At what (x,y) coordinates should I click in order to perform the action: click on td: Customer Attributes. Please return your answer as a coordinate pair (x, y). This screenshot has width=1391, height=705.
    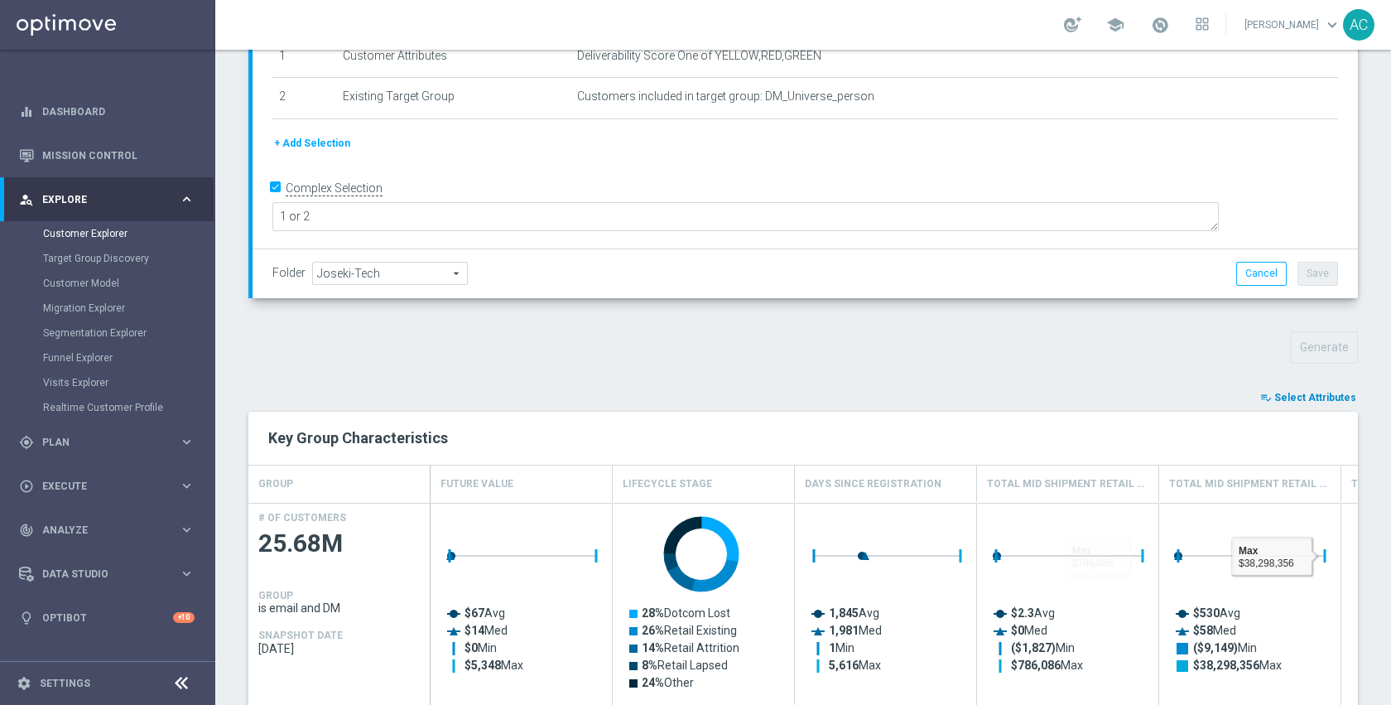
    Looking at the image, I should click on (453, 57).